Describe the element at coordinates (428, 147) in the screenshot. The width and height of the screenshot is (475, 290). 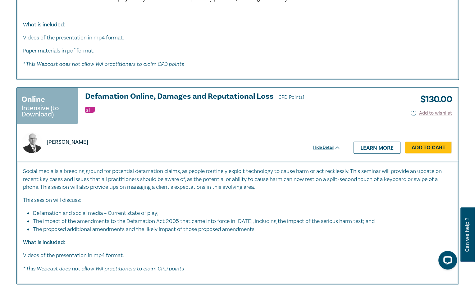
I see `a: Add to Cart` at that location.